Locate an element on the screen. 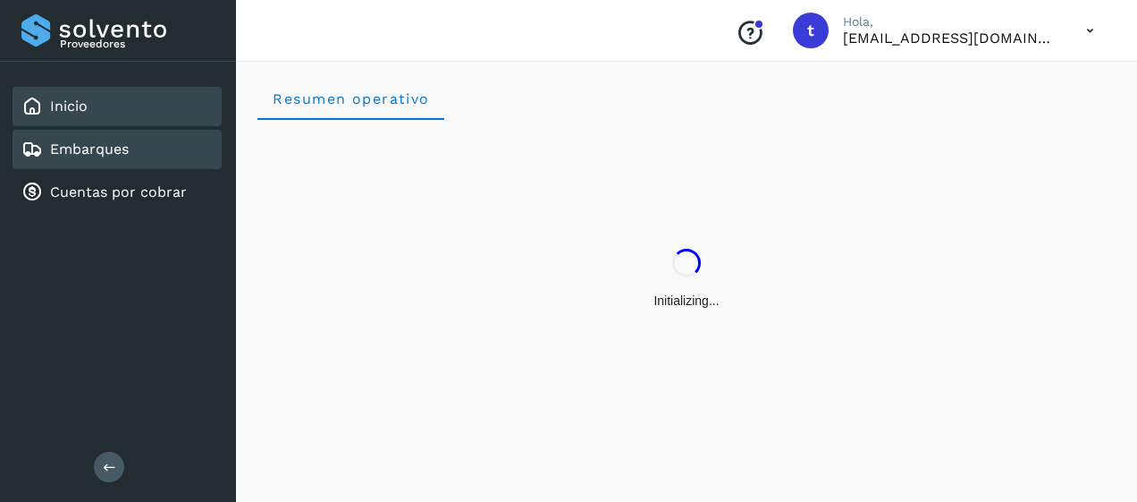 Image resolution: width=1137 pixels, height=502 pixels. div: Inicio is located at coordinates (117, 106).